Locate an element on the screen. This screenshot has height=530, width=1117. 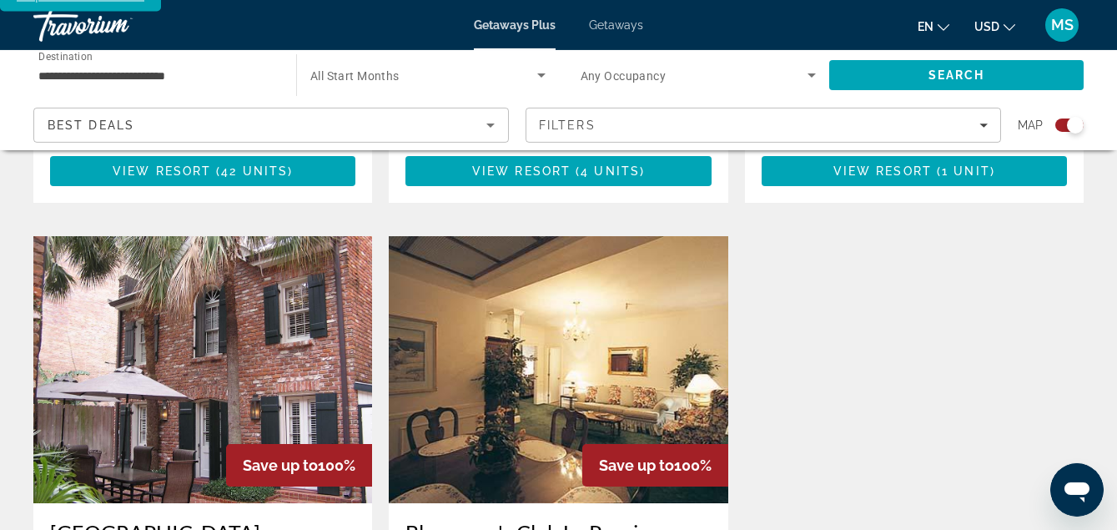
span: 1 unit is located at coordinates (966, 171).